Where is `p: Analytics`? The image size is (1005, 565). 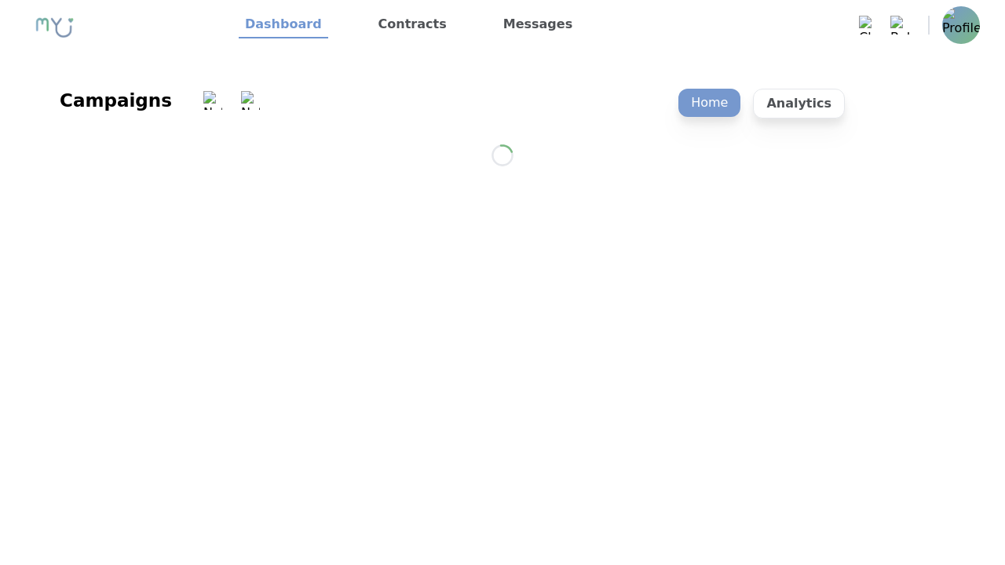
p: Analytics is located at coordinates (798, 104).